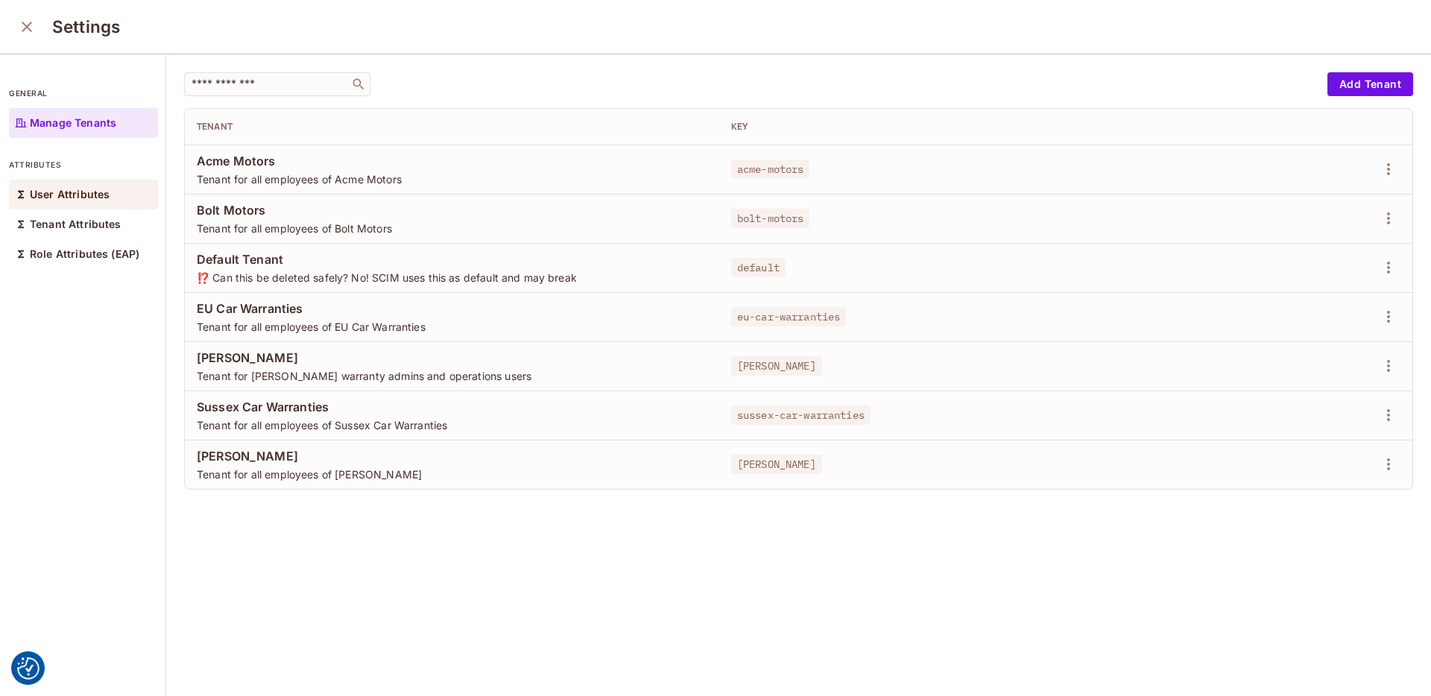  I want to click on span: Default Tenant, so click(452, 259).